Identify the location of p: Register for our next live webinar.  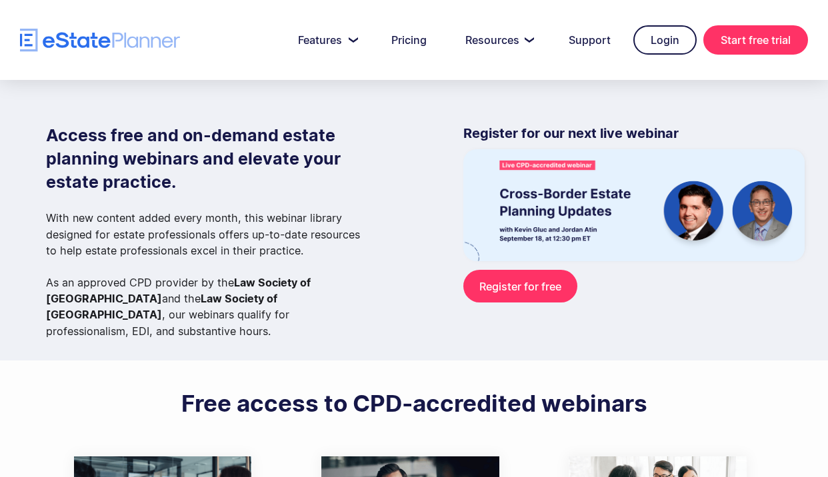
(634, 137).